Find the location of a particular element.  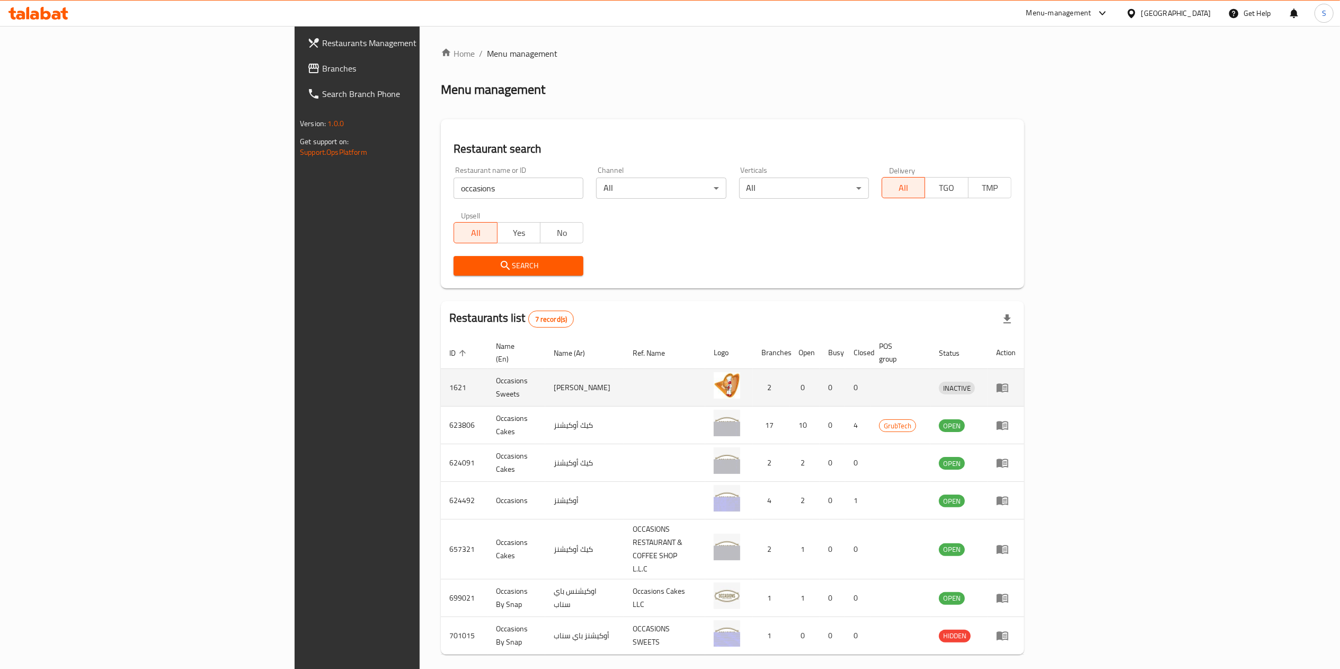

a: Branches is located at coordinates (409, 68).